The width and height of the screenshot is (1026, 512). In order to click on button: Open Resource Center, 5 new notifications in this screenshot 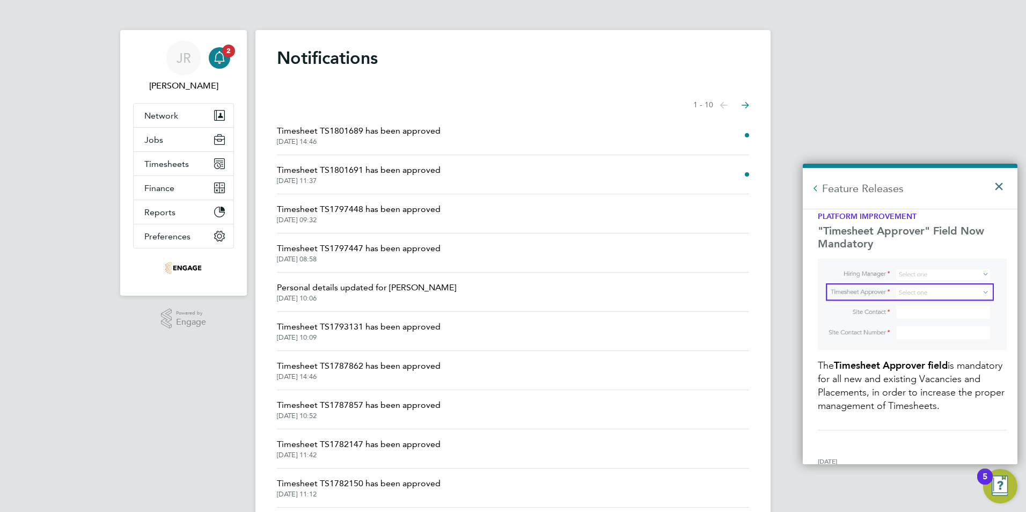, I will do `click(1000, 486)`.